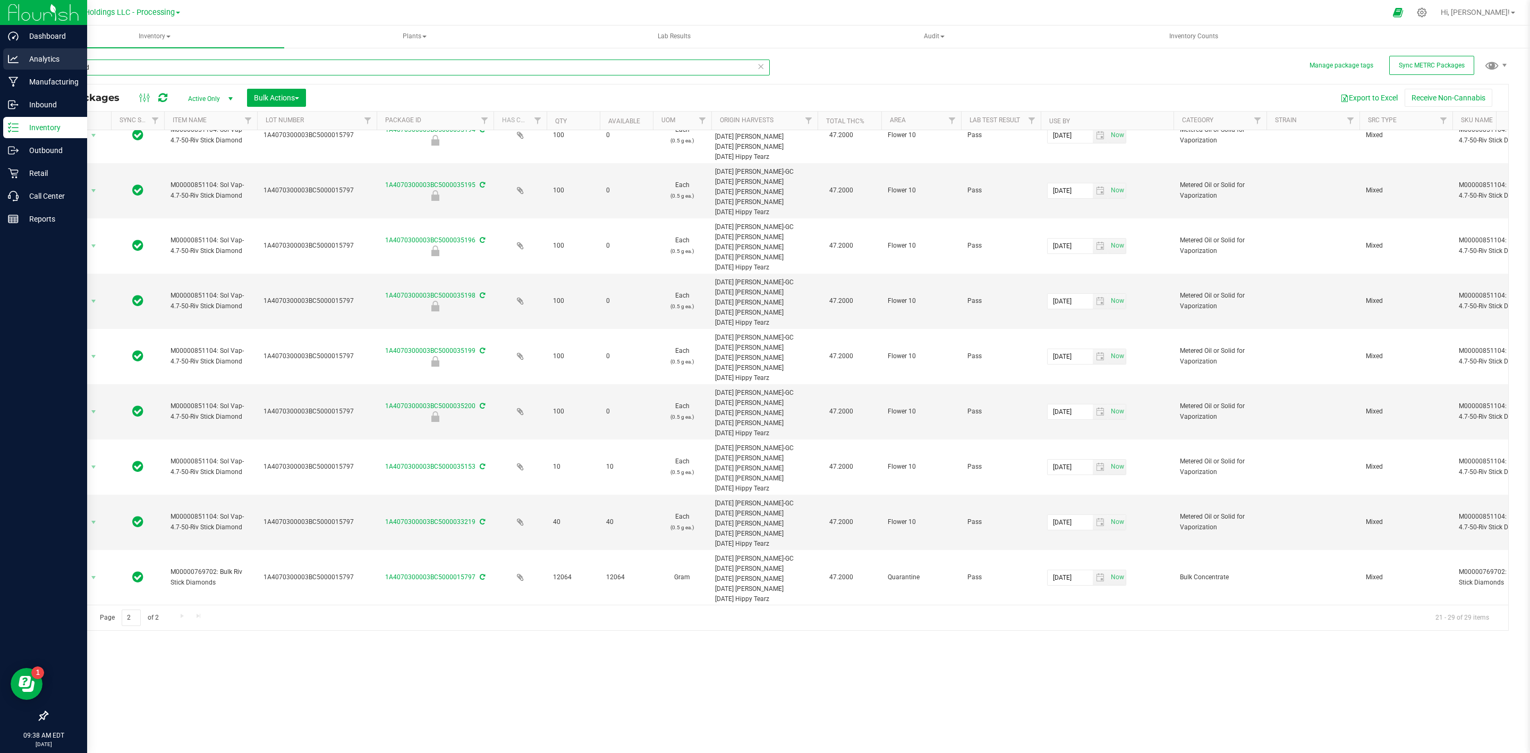 The height and width of the screenshot is (753, 1530). Describe the element at coordinates (674, 36) in the screenshot. I see `span: Lab Results` at that location.